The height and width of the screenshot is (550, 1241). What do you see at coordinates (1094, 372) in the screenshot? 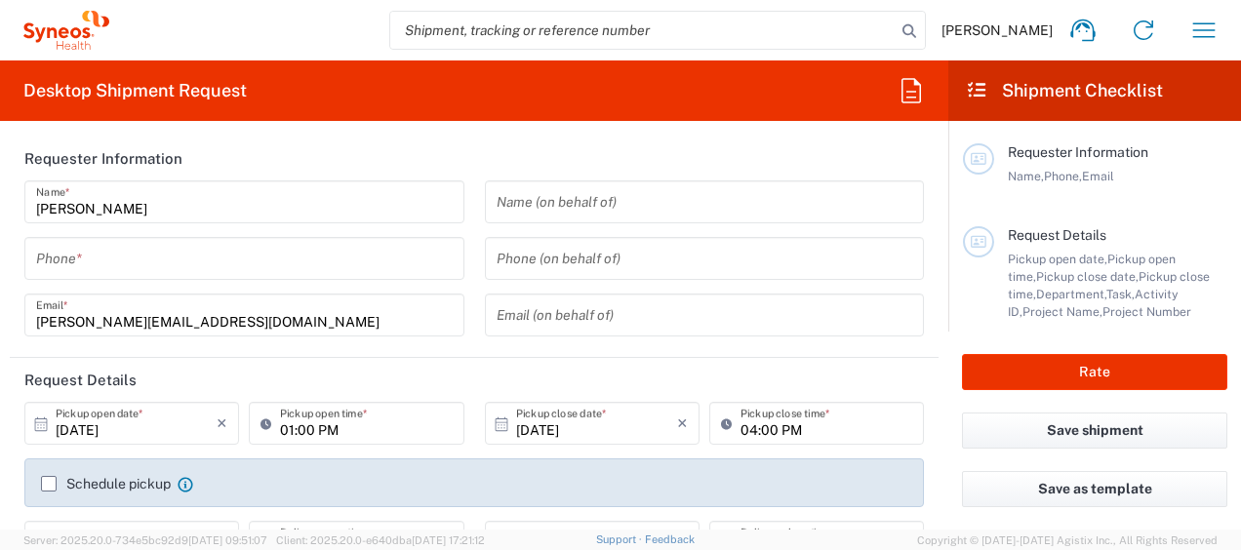
I see `button: Rate` at bounding box center [1094, 372].